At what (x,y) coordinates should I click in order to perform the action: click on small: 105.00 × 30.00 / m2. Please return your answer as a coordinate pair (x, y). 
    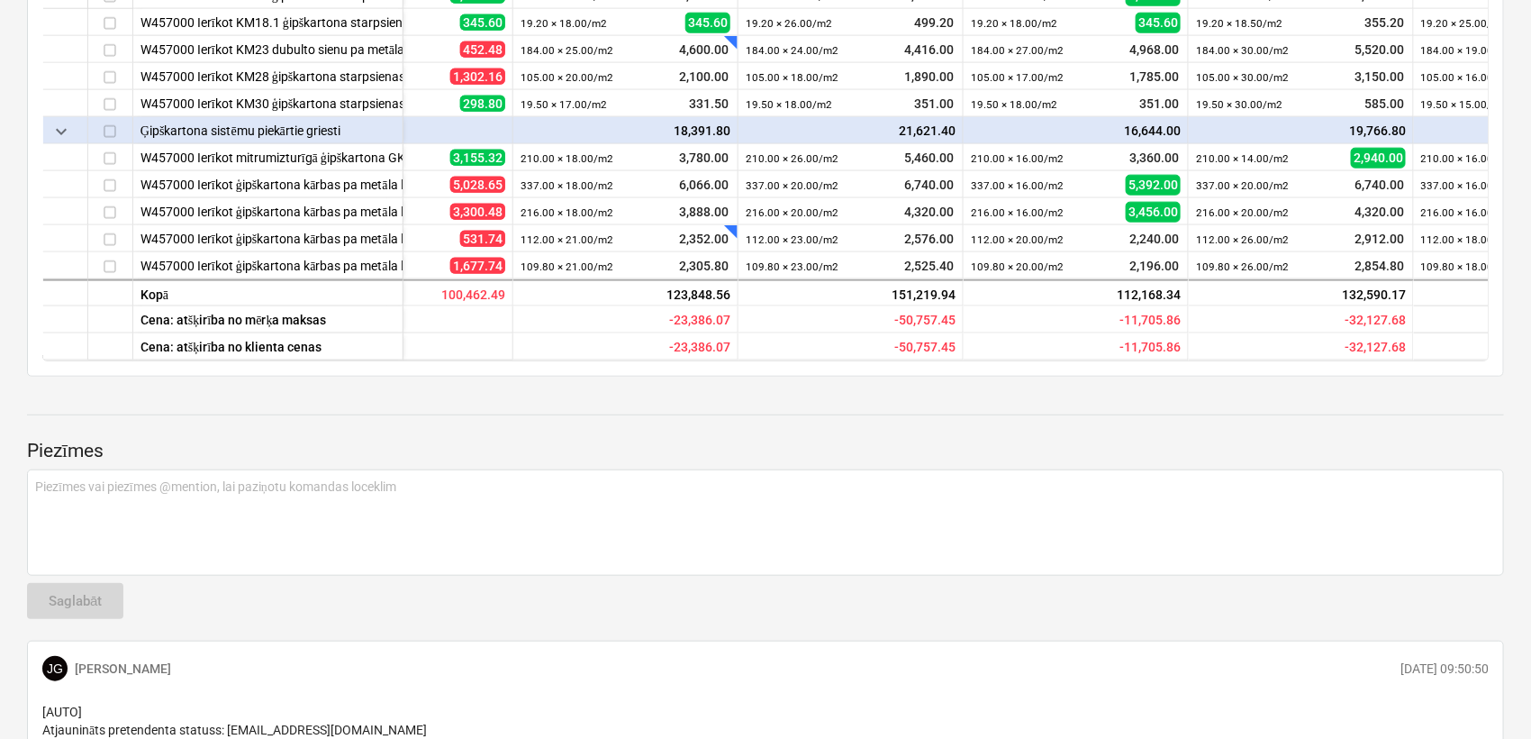
    Looking at the image, I should click on (1242, 77).